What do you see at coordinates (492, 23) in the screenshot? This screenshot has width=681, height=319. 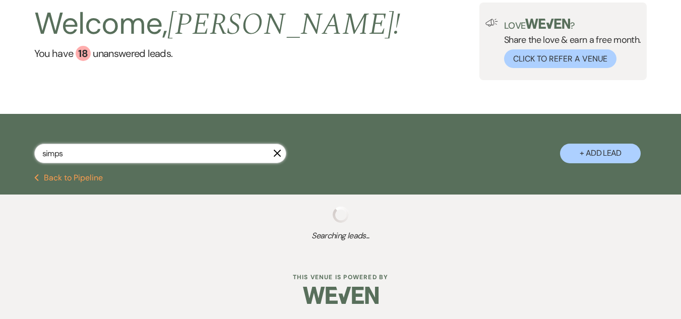 I see `img: loud-speaker-illustration.svg` at bounding box center [492, 23].